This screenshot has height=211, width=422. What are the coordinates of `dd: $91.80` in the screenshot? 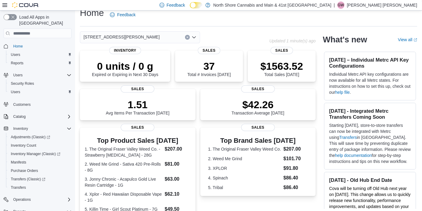 It's located at (296, 168).